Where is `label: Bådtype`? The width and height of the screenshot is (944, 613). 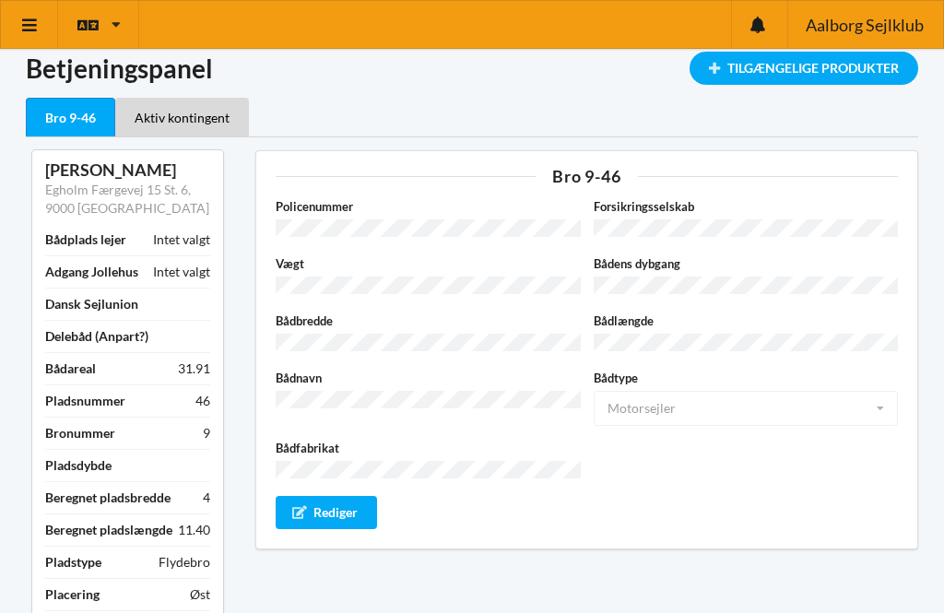
label: Bådtype is located at coordinates (746, 378).